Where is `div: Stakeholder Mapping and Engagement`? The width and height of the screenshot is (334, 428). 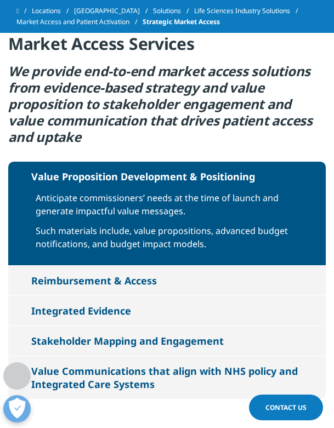 div: Stakeholder Mapping and Engagement is located at coordinates (127, 341).